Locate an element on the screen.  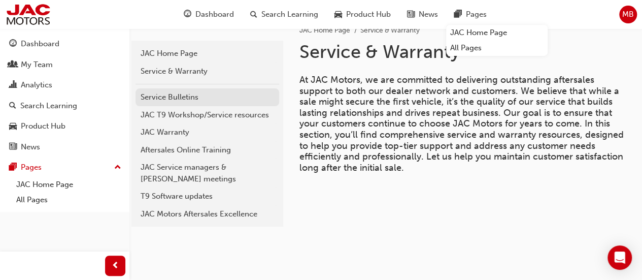
a: Aftersales Online Training is located at coordinates (207, 150).